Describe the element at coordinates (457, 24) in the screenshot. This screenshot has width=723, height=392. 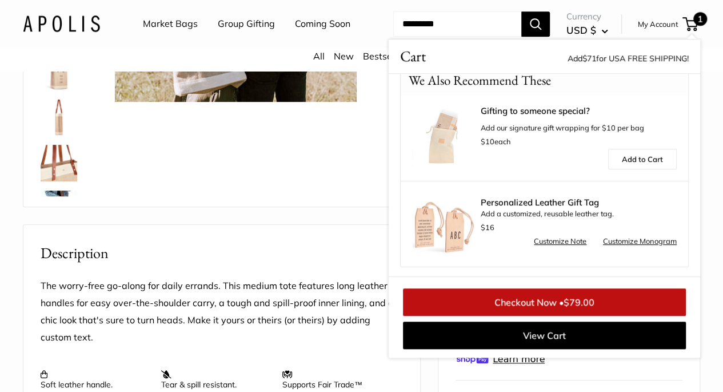
I see `input: Search...` at that location.